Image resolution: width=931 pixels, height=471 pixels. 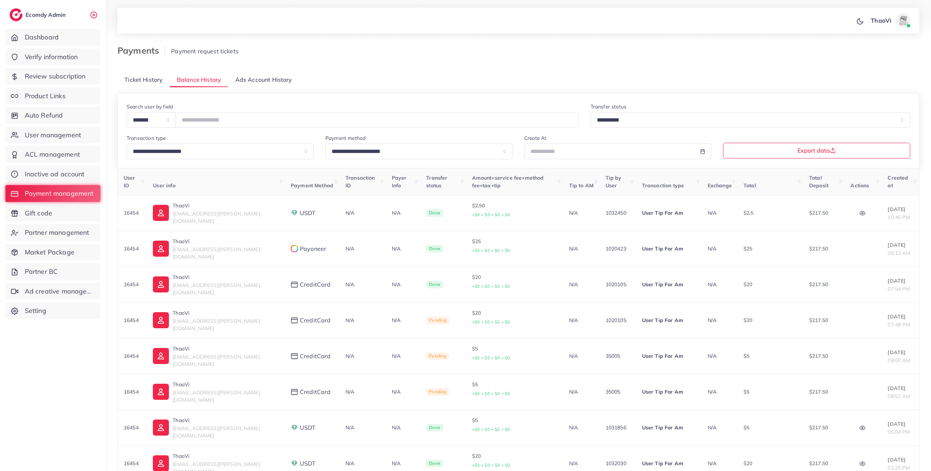 What do you see at coordinates (53, 174) in the screenshot?
I see `a: Inactive ad account` at bounding box center [53, 174].